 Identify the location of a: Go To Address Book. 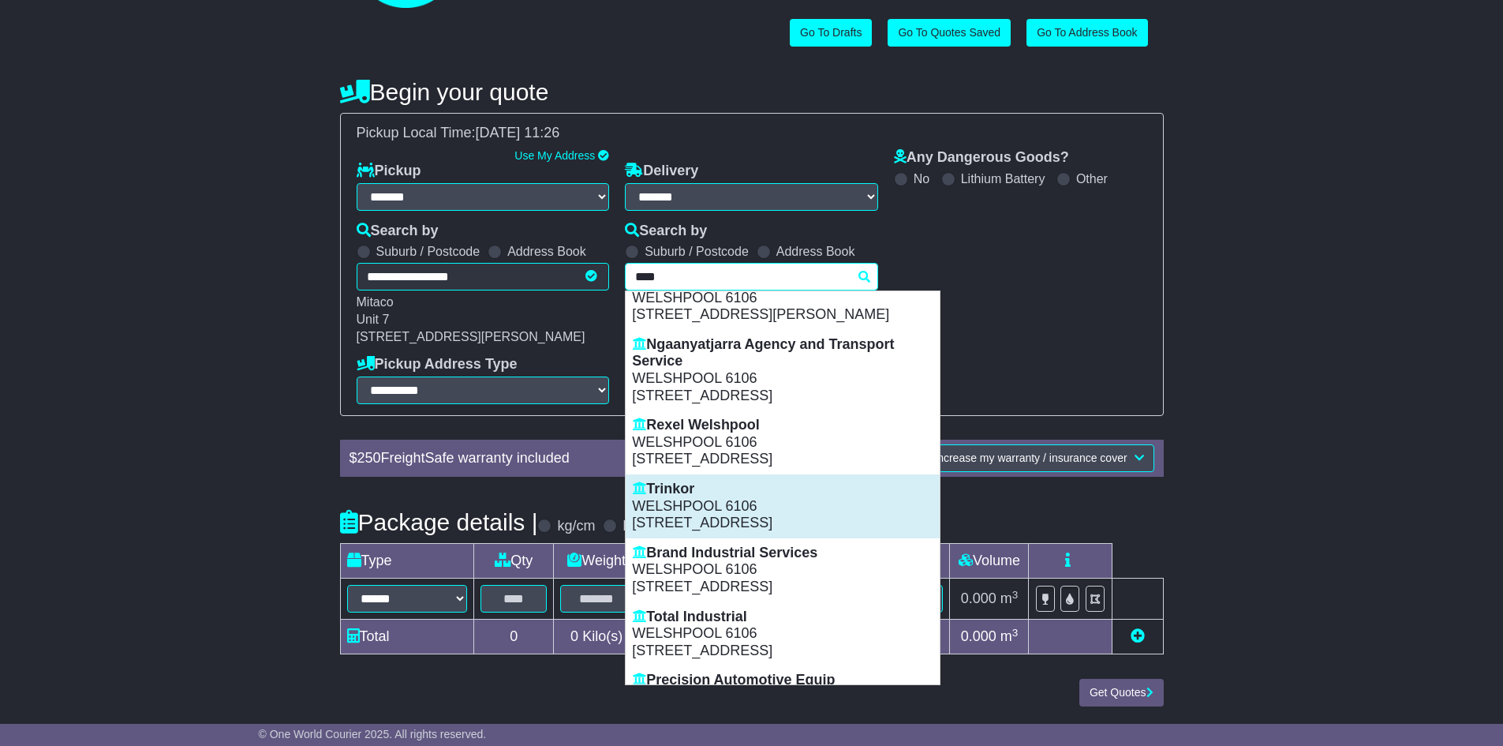
(1087, 32).